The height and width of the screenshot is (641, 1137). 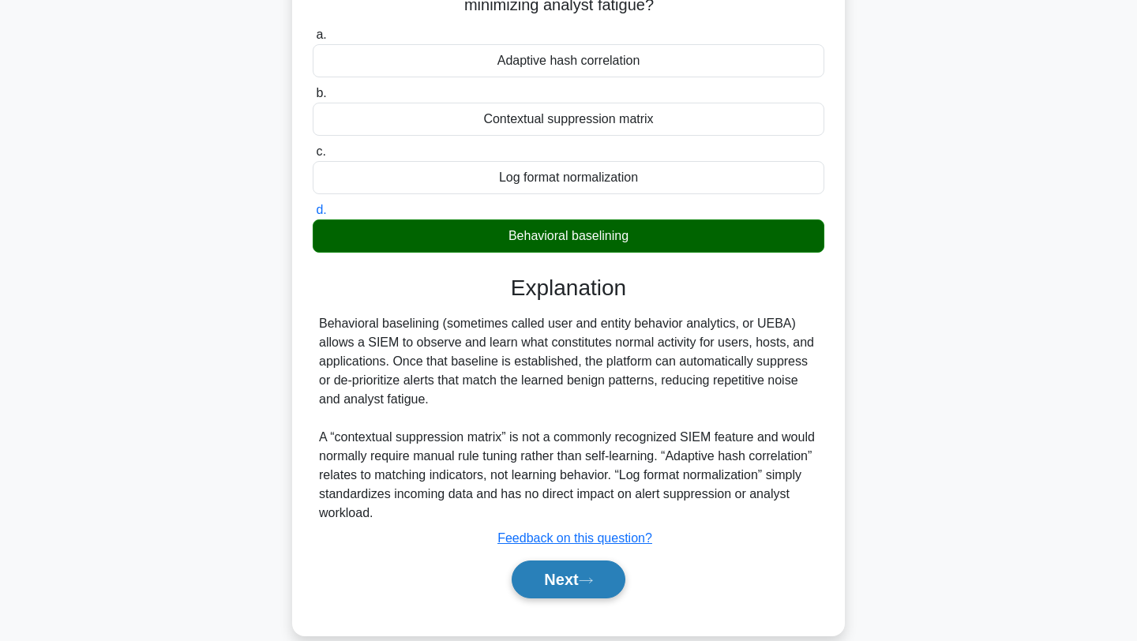 I want to click on div: Adaptive hash correlation, so click(x=569, y=61).